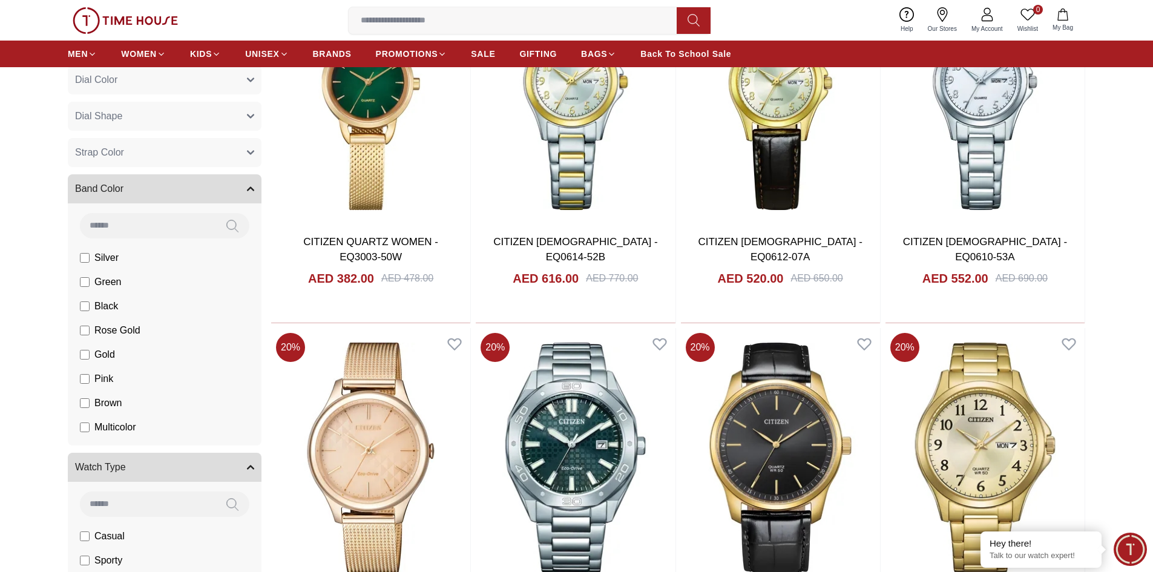 The image size is (1153, 572). Describe the element at coordinates (1027, 20) in the screenshot. I see `a: 0Wishlist` at that location.